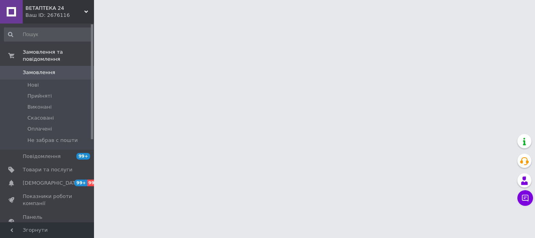 This screenshot has height=238, width=535. What do you see at coordinates (60, 15) in the screenshot?
I see `div: Ваш ID: 2676116` at bounding box center [60, 15].